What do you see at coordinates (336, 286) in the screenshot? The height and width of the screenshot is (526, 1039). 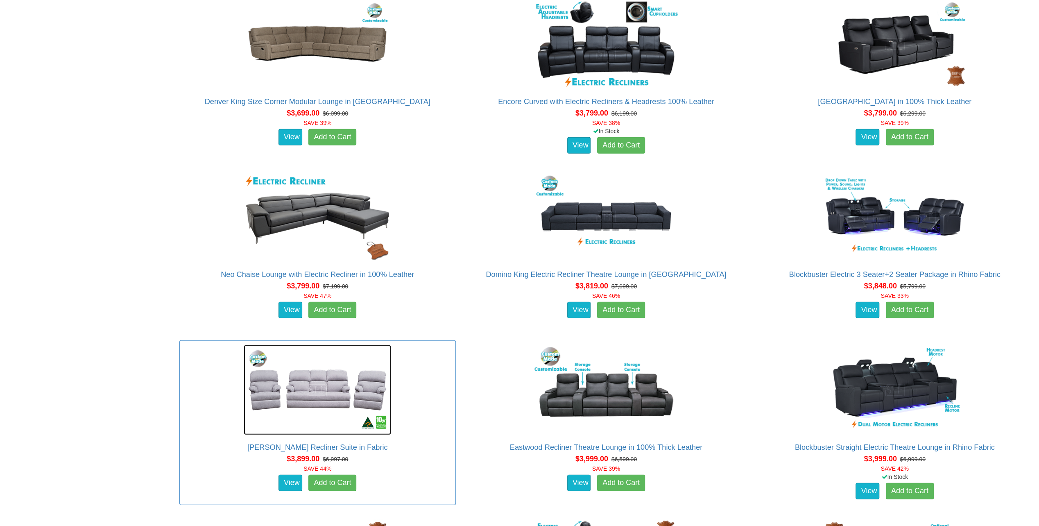 I see `del: $7,199.00` at bounding box center [336, 286].